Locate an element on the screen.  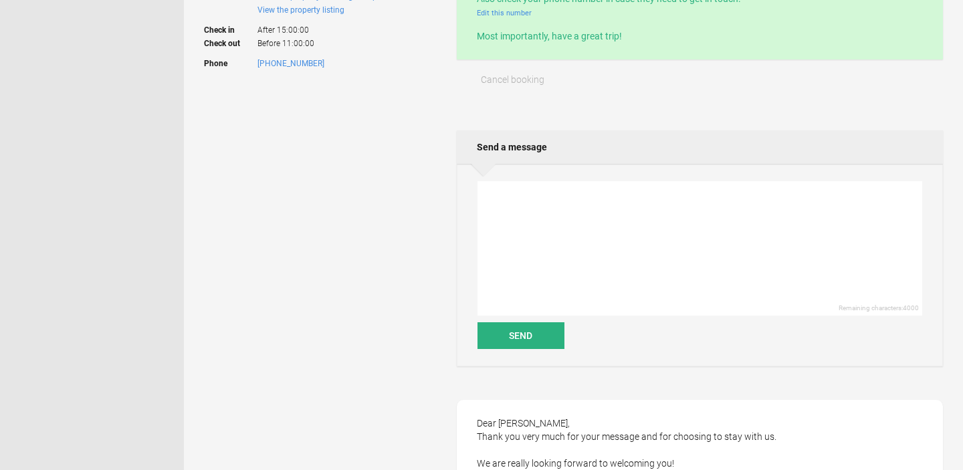
button: Send is located at coordinates (521, 336).